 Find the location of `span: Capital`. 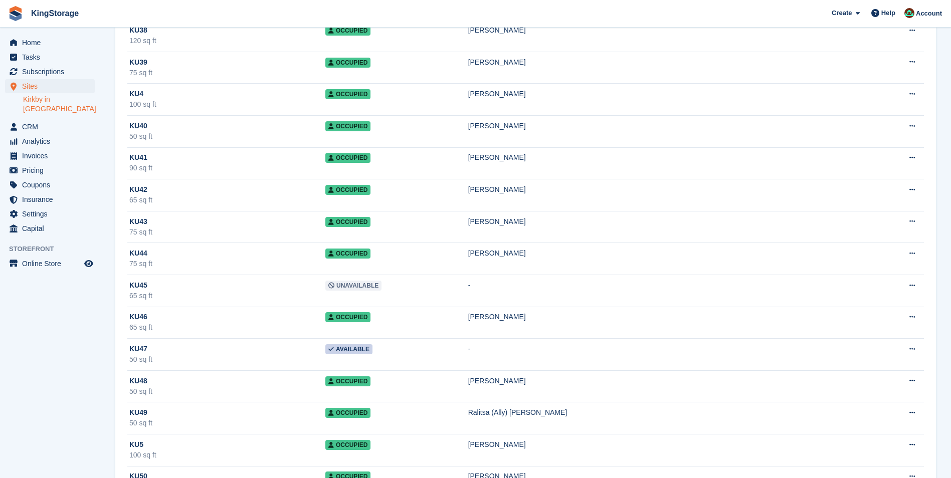

span: Capital is located at coordinates (52, 229).